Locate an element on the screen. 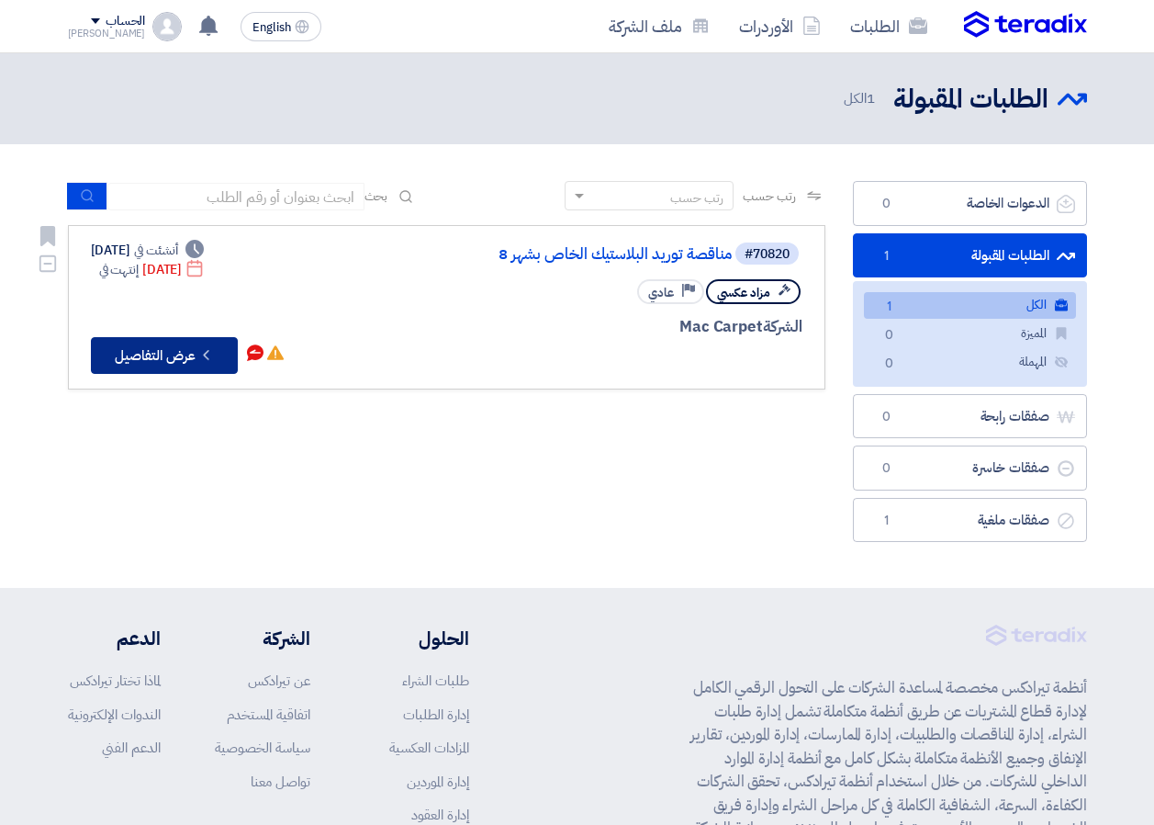 This screenshot has width=1154, height=825. div: رتب حسب is located at coordinates (697, 197).